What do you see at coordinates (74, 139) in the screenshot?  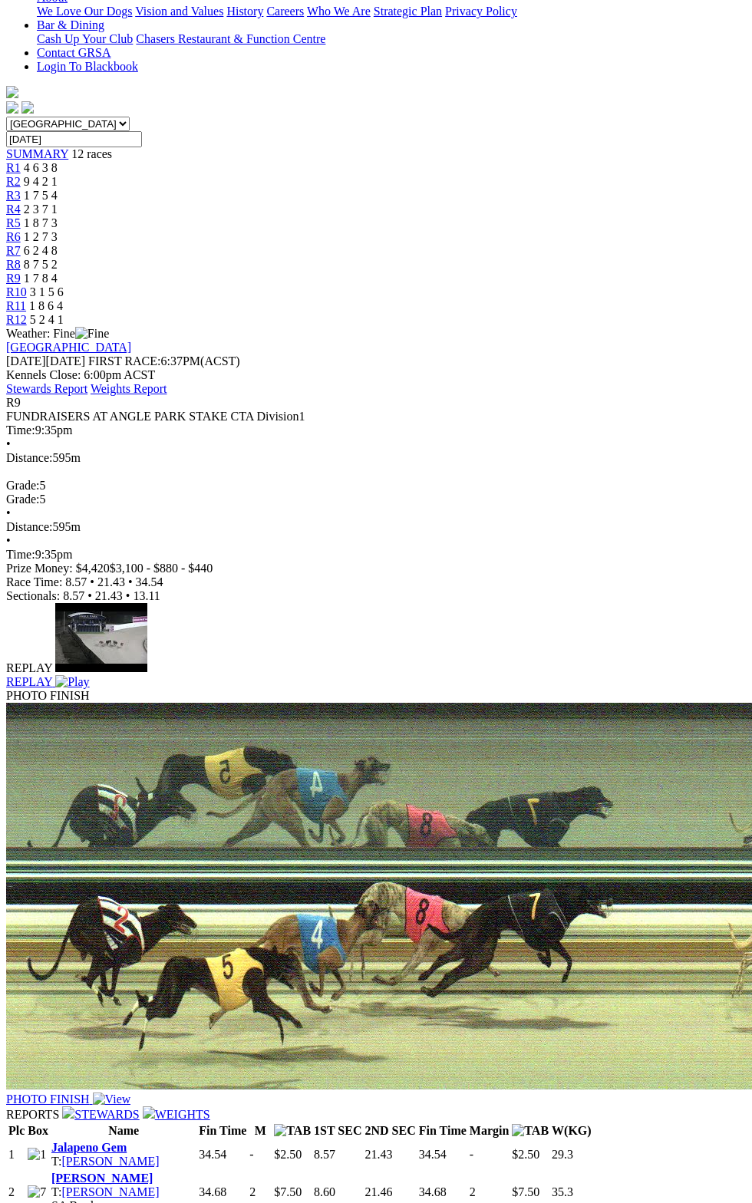 I see `input: Select date` at bounding box center [74, 139].